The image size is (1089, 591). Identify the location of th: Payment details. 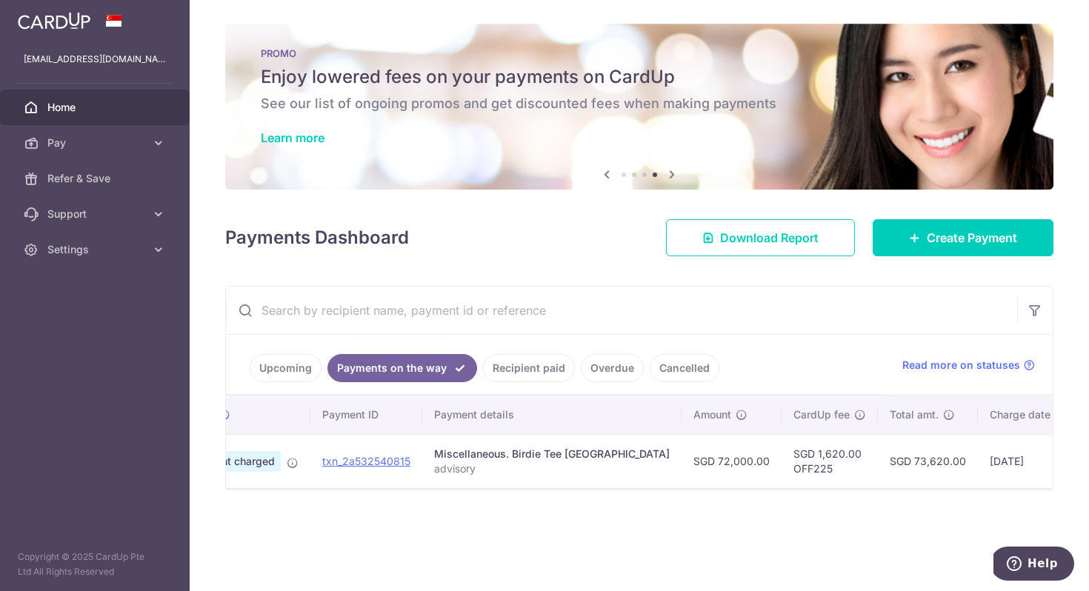
(552, 415).